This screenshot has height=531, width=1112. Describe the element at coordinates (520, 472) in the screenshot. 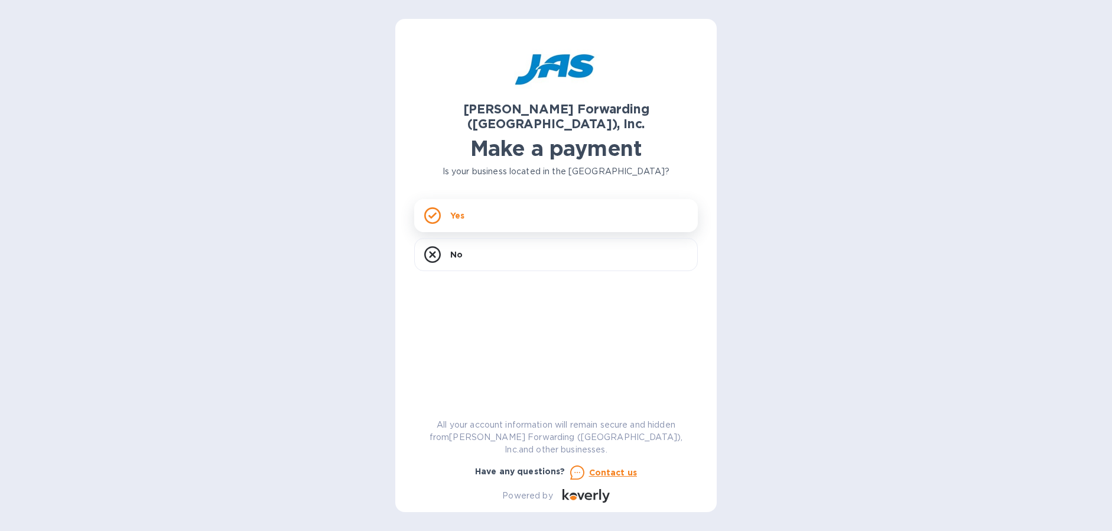

I see `b: Have any questions?` at that location.